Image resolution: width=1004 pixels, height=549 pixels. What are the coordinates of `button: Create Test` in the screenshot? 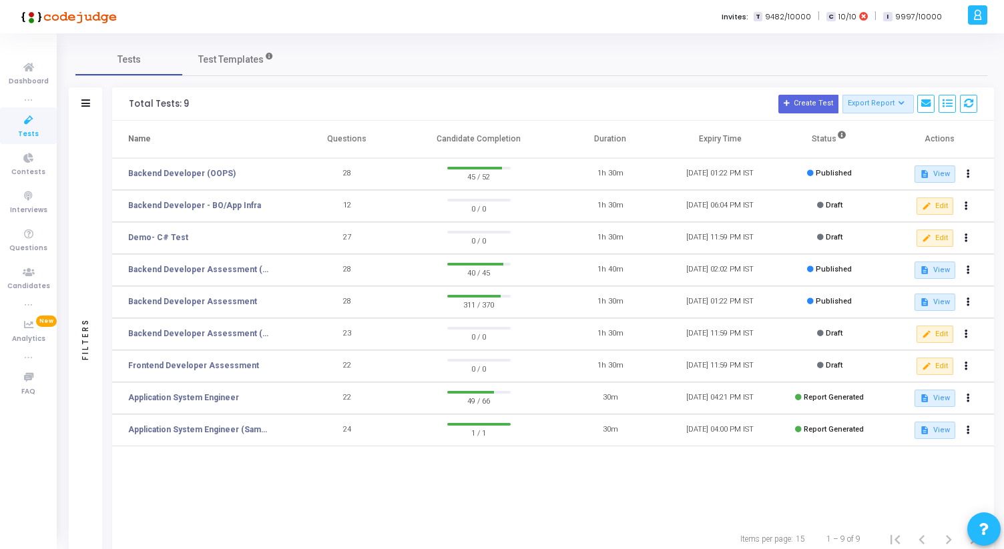 It's located at (808, 104).